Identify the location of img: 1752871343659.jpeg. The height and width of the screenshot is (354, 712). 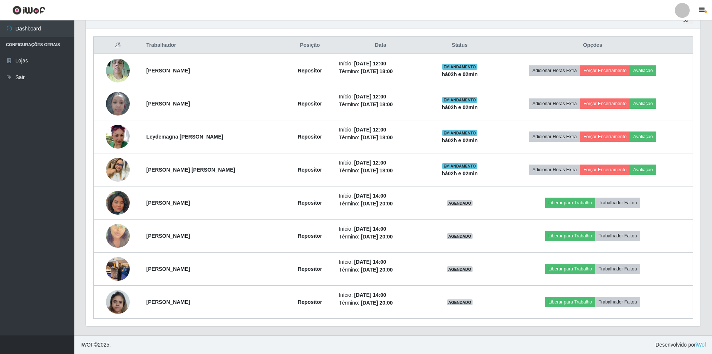
(118, 203).